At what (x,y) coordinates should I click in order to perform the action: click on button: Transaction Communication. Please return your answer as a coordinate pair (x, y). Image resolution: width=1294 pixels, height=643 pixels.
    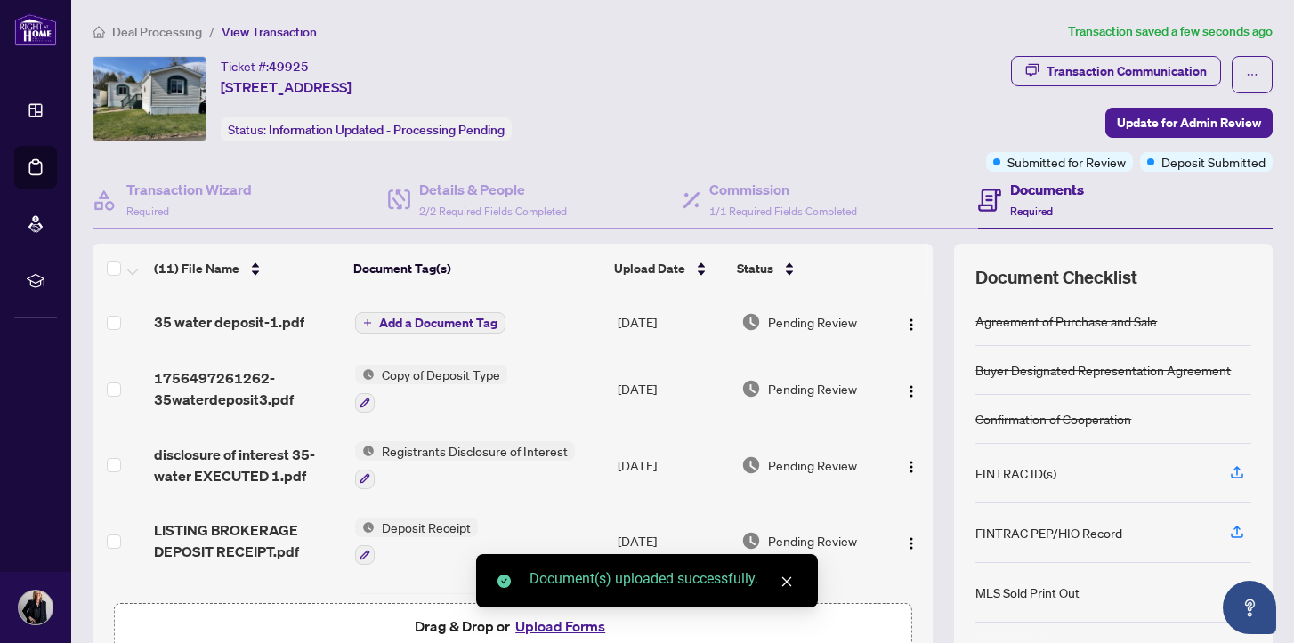
    Looking at the image, I should click on (1116, 71).